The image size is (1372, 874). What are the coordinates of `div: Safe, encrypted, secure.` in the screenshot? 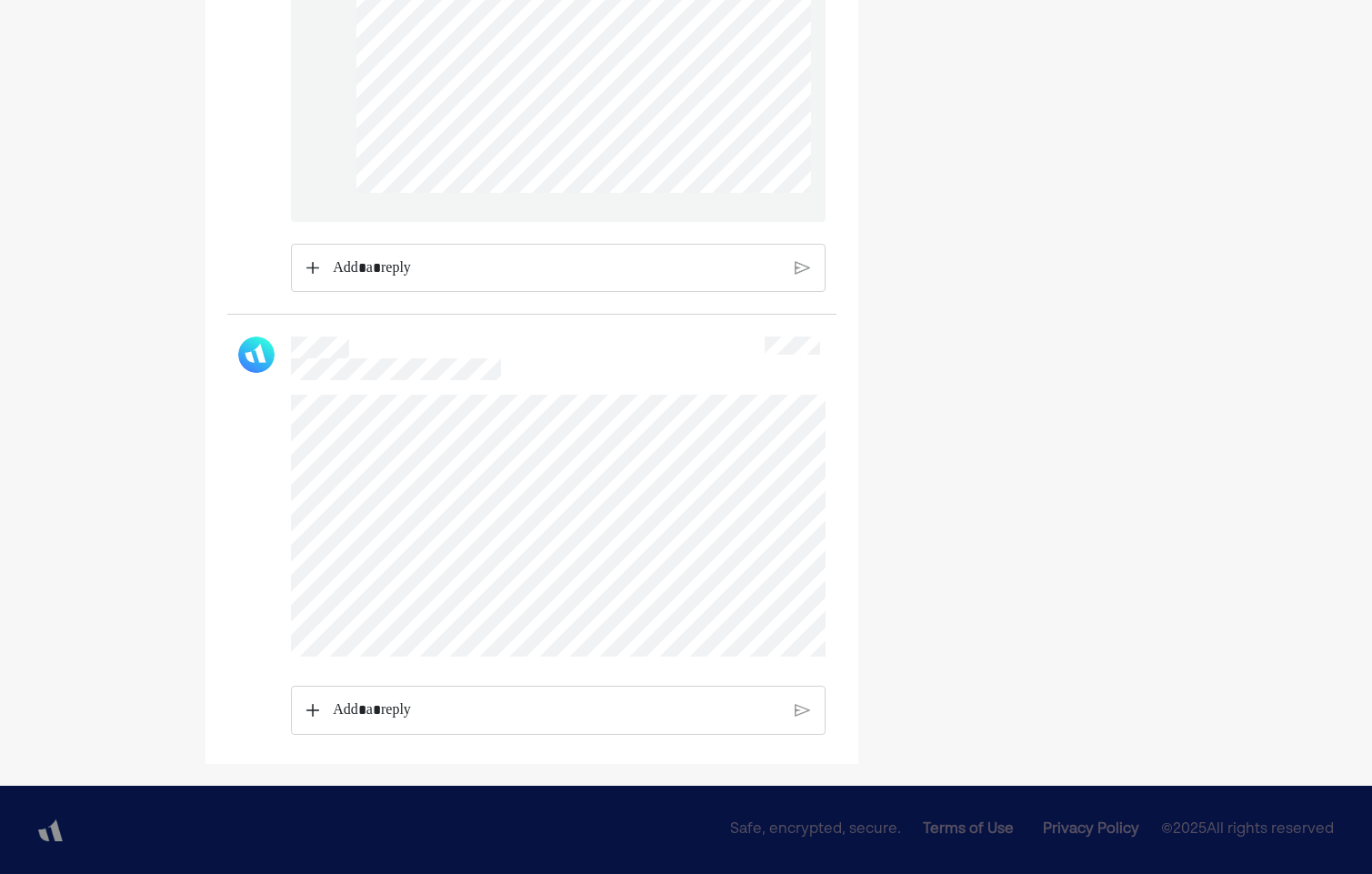 It's located at (803, 826).